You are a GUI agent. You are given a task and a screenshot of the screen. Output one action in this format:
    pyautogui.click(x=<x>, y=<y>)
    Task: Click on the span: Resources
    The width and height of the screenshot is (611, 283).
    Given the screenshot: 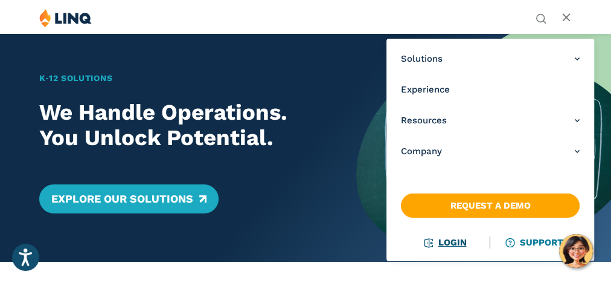 What is the action you would take?
    pyautogui.click(x=424, y=120)
    